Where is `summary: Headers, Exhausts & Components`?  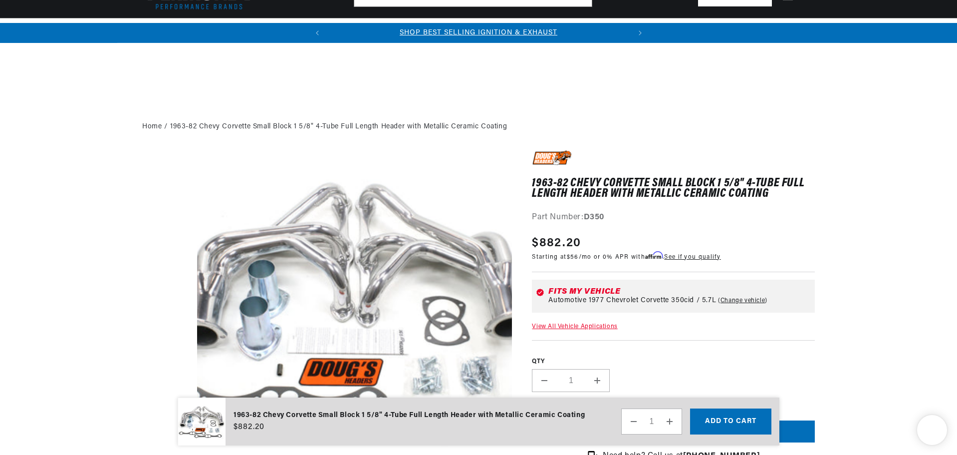
summary: Headers, Exhausts & Components is located at coordinates (369, 30).